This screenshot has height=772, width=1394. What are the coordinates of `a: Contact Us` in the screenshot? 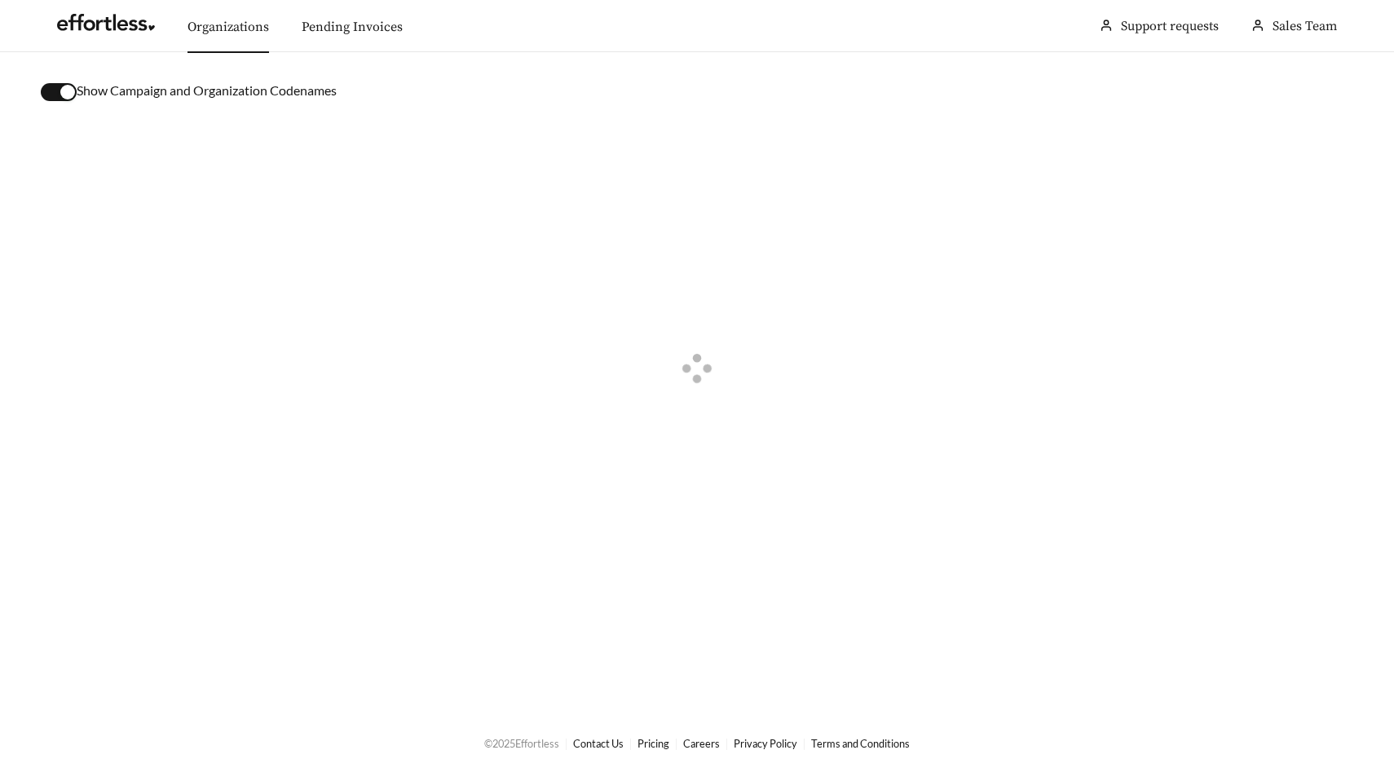 It's located at (598, 744).